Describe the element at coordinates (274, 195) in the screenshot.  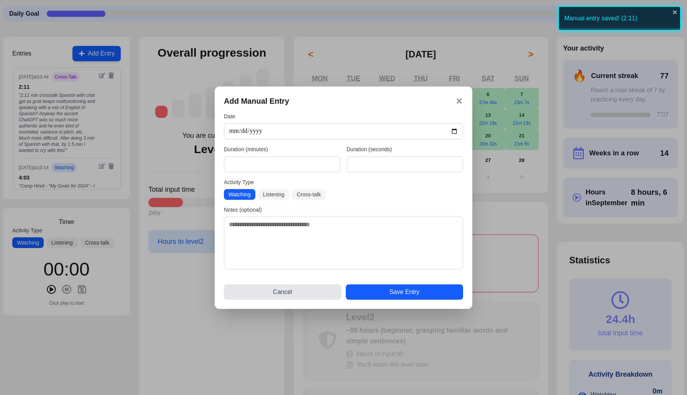
I see `button: Listening` at that location.